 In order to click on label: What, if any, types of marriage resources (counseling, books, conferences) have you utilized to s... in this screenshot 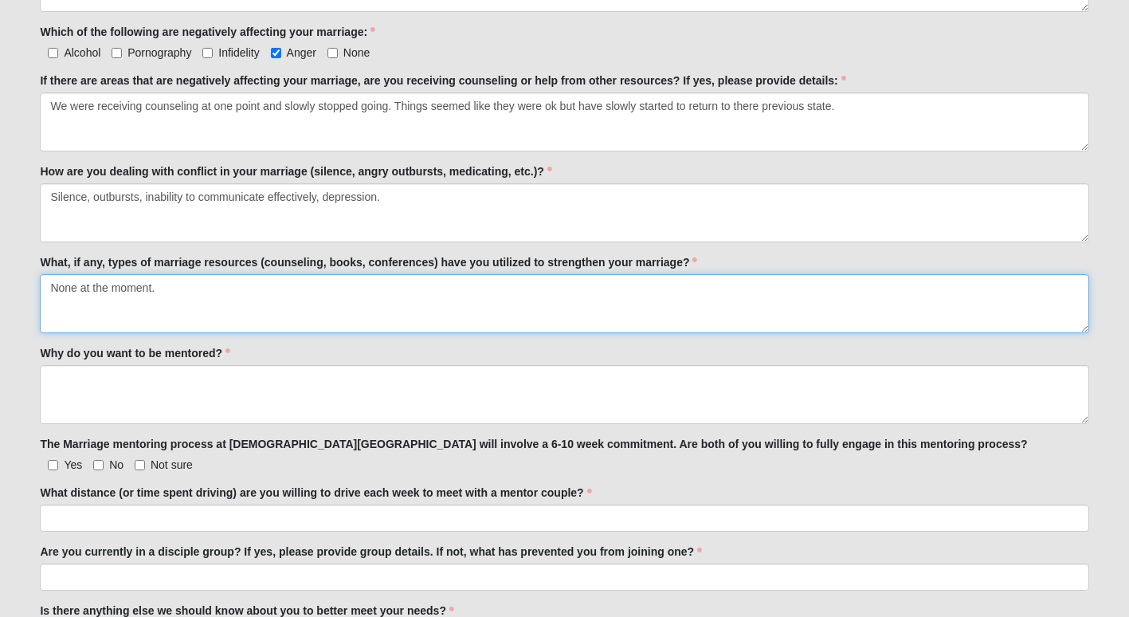, I will do `click(368, 262)`.